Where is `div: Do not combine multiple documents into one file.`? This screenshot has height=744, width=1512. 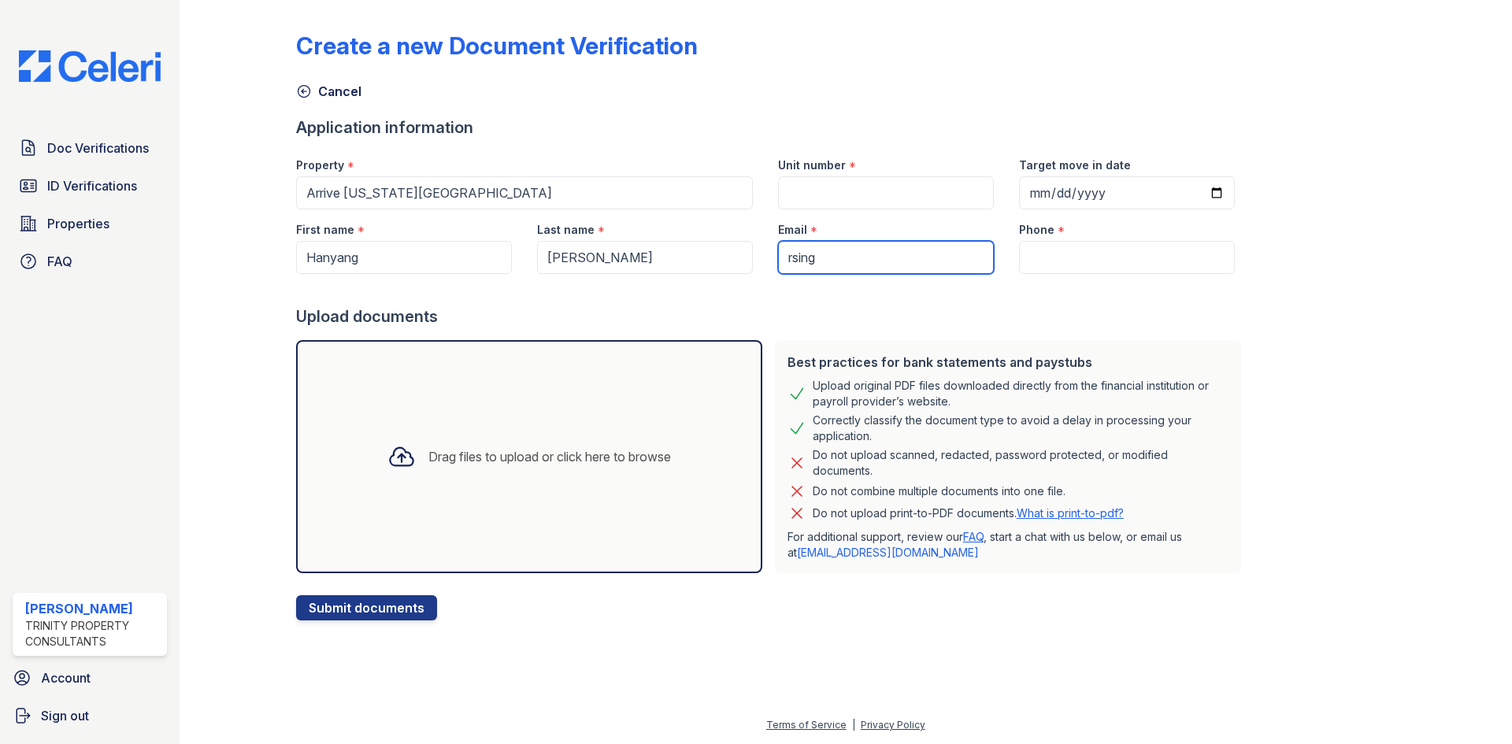 div: Do not combine multiple documents into one file. is located at coordinates (939, 492).